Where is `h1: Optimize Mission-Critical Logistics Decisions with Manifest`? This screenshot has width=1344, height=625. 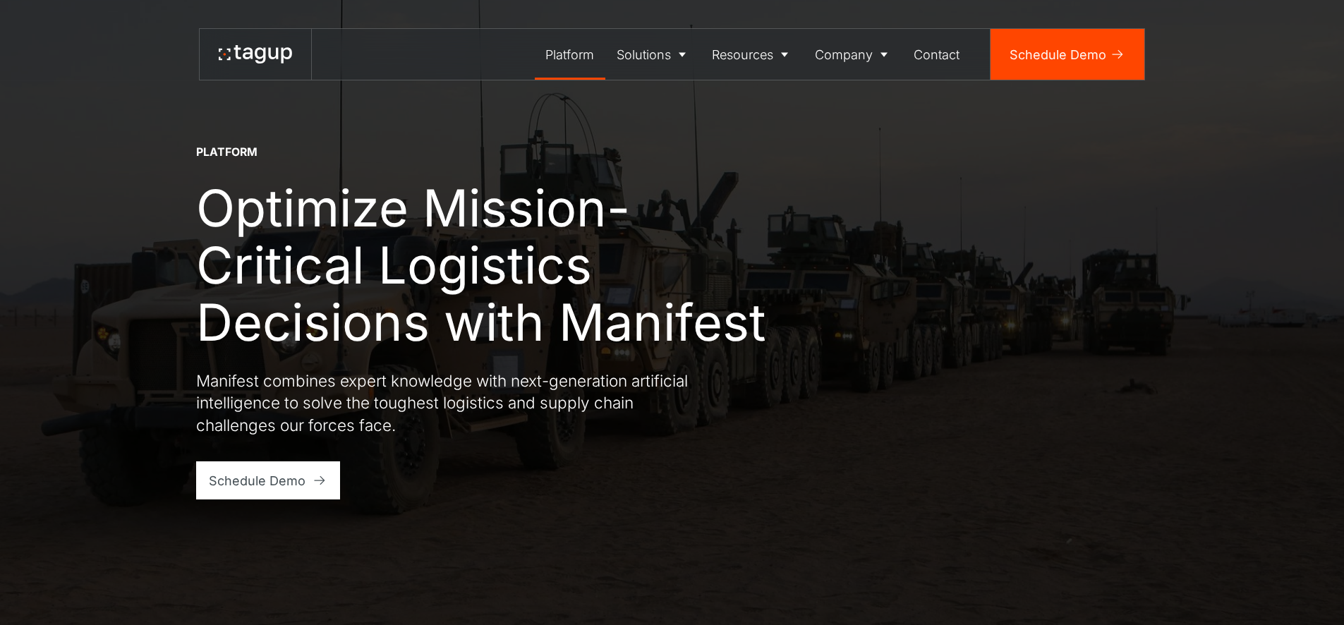
h1: Optimize Mission-Critical Logistics Decisions with Manifest is located at coordinates (492, 265).